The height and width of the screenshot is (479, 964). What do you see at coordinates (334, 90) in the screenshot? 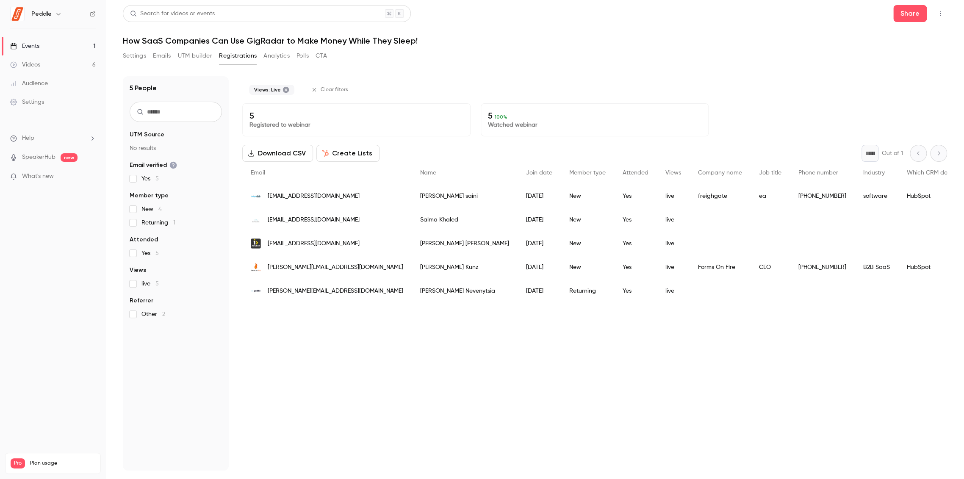
I see `span: Clear filters` at bounding box center [334, 90].